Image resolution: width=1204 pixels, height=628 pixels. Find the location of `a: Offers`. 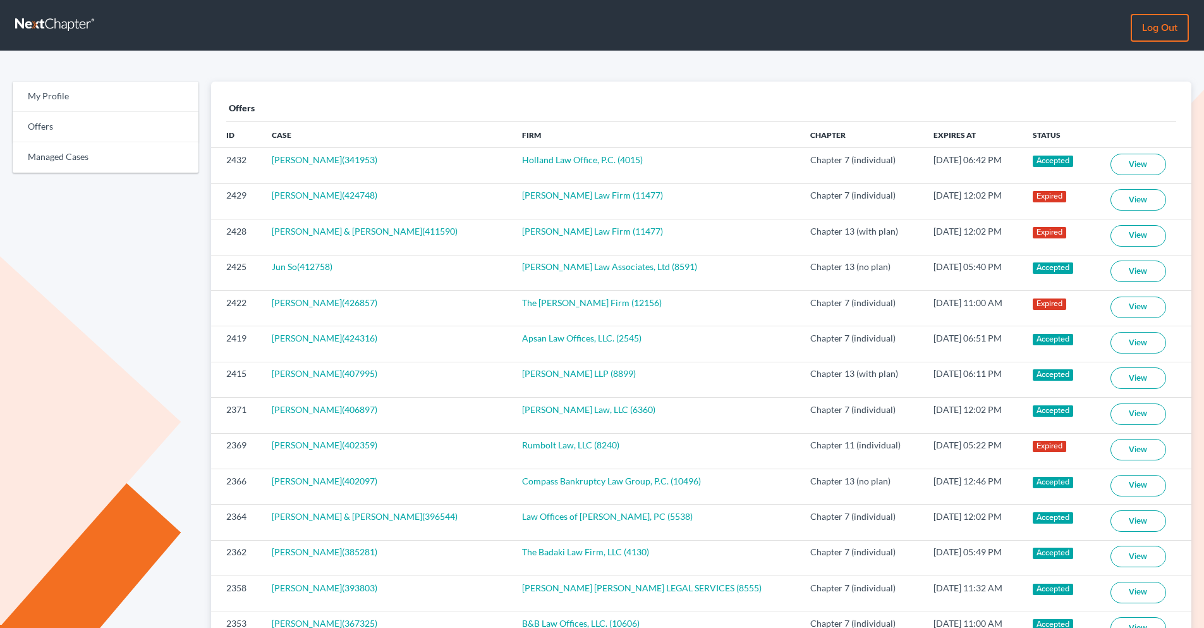

a: Offers is located at coordinates (106, 127).